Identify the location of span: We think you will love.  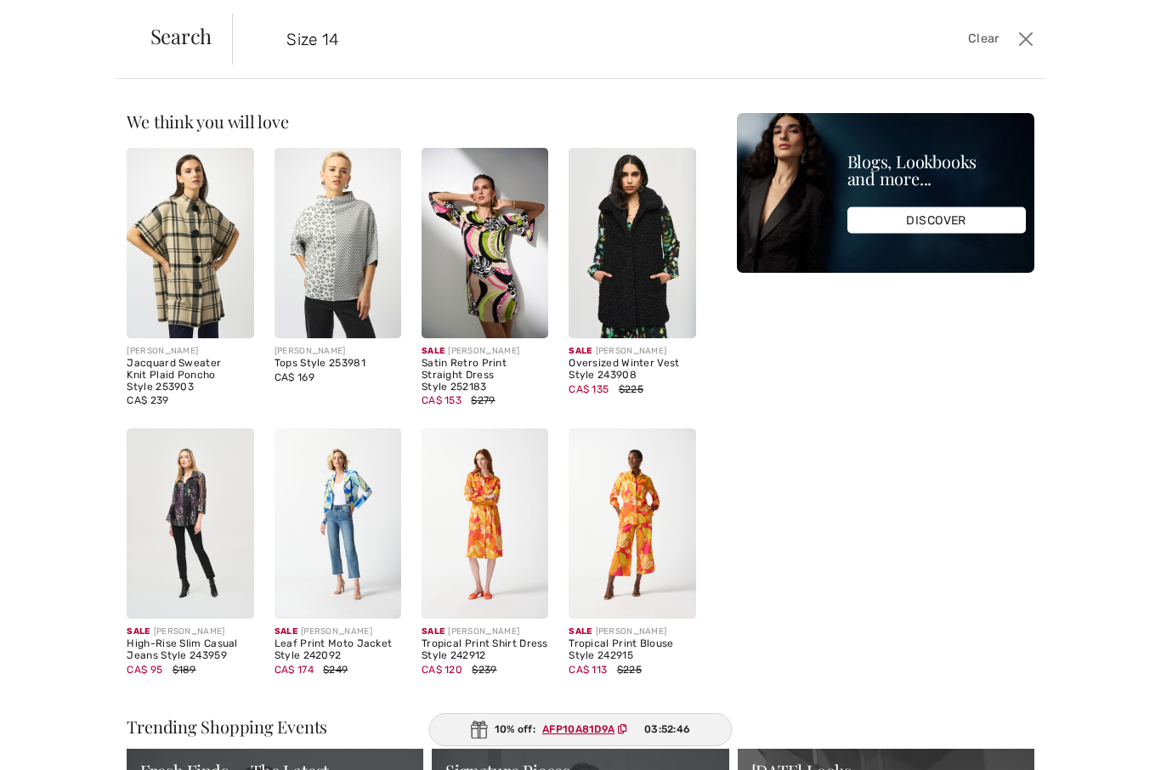
(207, 121).